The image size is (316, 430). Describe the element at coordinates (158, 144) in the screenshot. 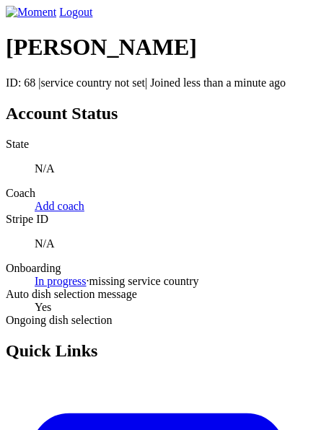

I see `dt: State` at that location.